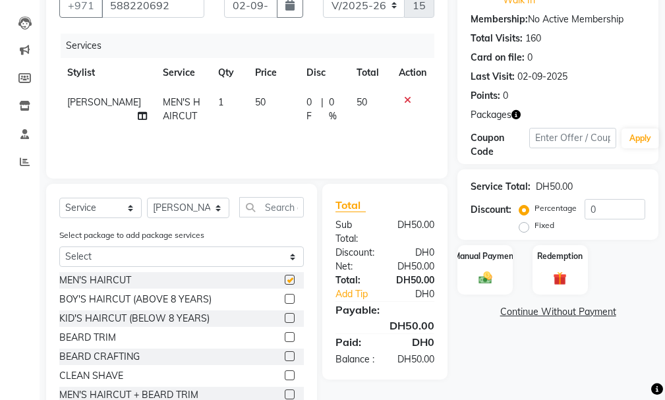 This screenshot has width=665, height=400. I want to click on label: Manual Payment, so click(485, 256).